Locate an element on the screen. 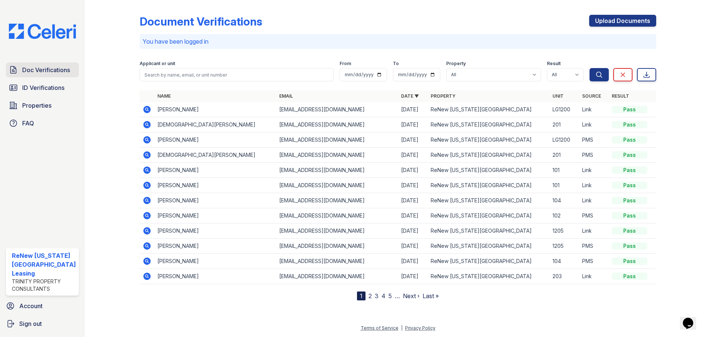 The width and height of the screenshot is (711, 337). label: Property is located at coordinates (456, 64).